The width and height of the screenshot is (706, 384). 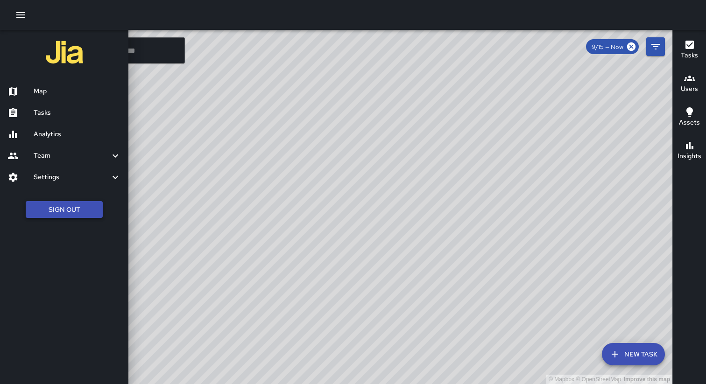 I want to click on h6: Users, so click(x=689, y=89).